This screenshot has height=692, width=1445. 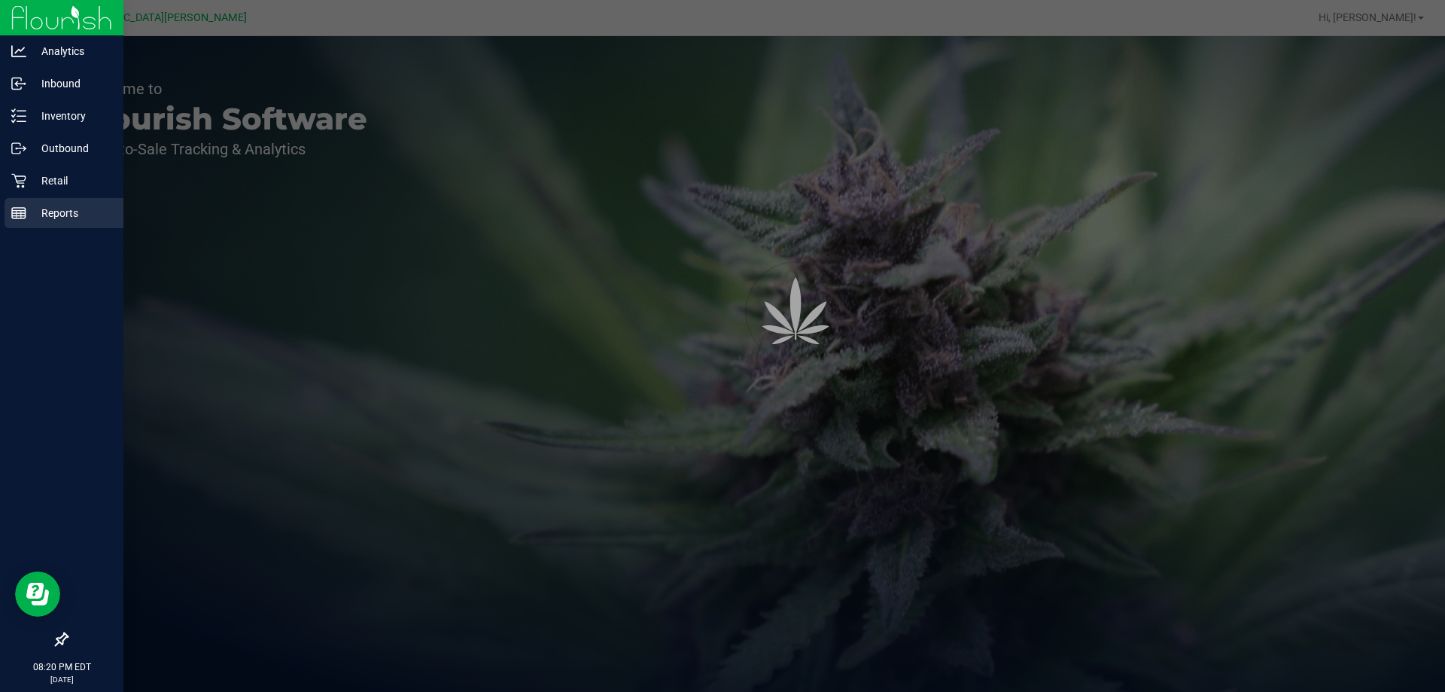 What do you see at coordinates (72, 181) in the screenshot?
I see `p: Retail` at bounding box center [72, 181].